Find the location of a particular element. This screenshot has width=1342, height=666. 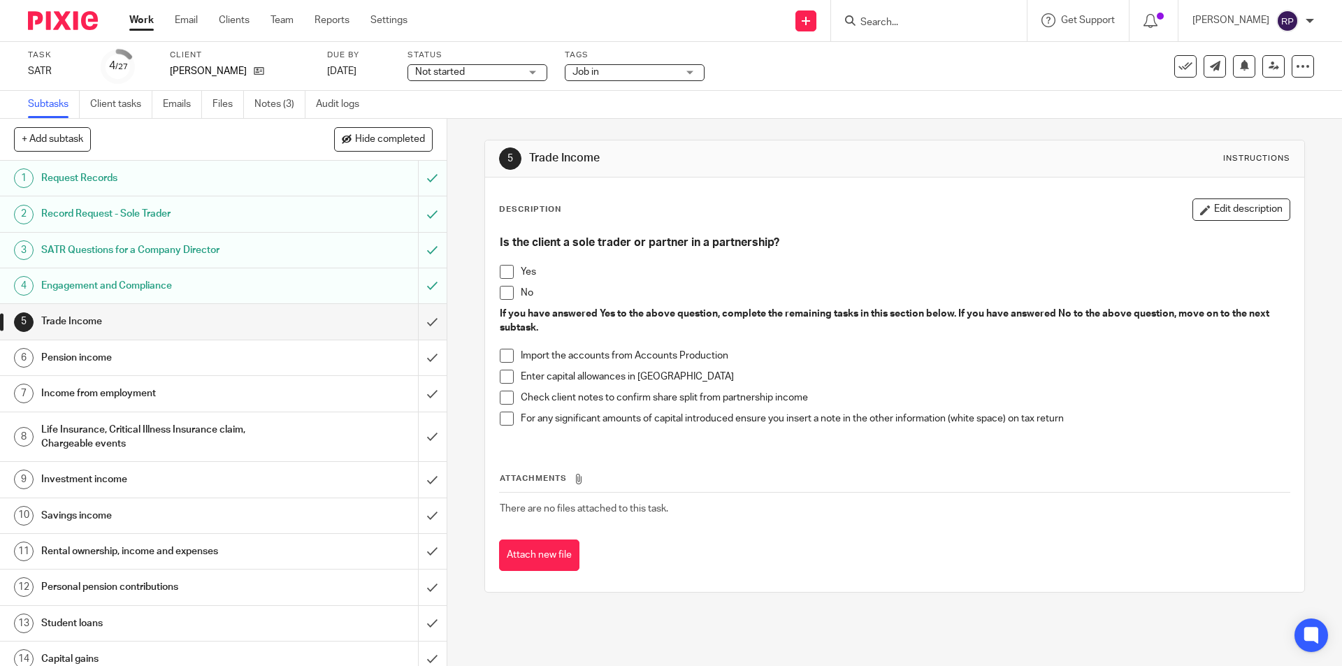

div: 11 is located at coordinates (24, 551).